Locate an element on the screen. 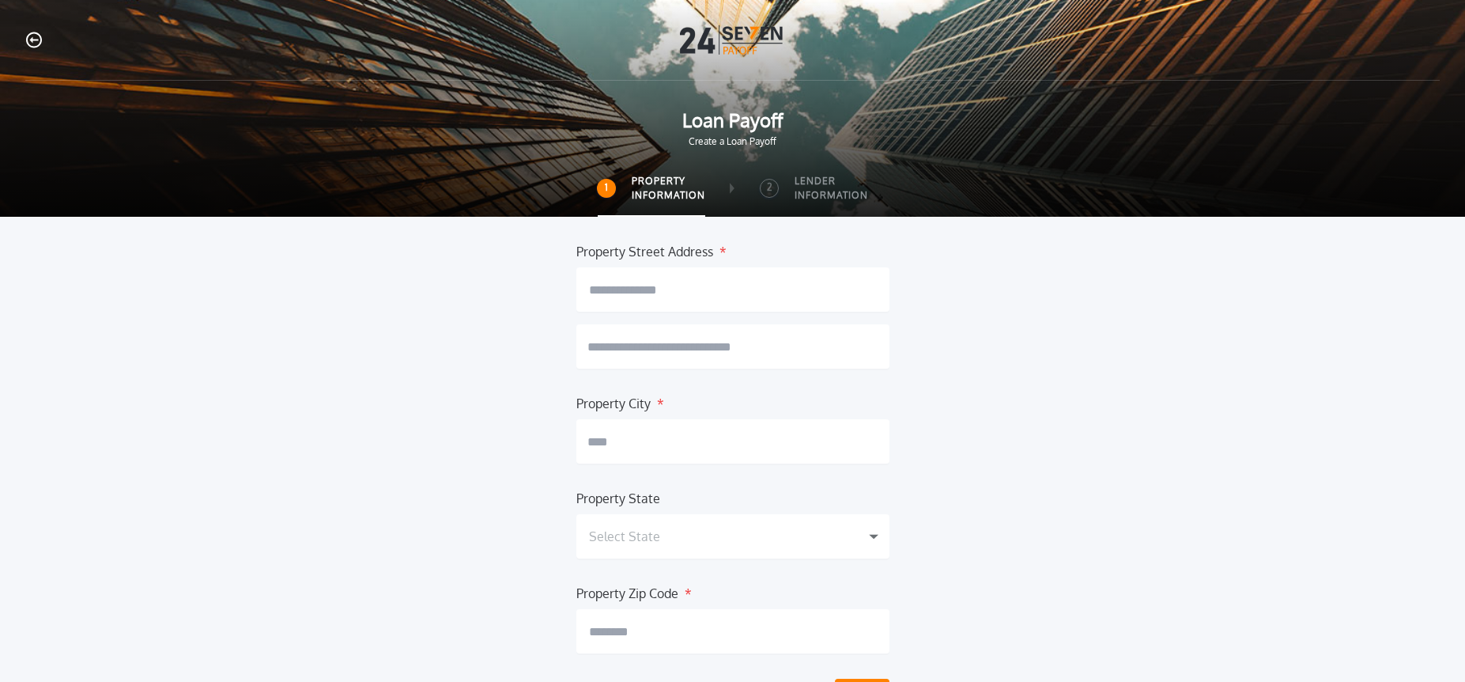 This screenshot has height=682, width=1465. img: Logo is located at coordinates (733, 40).